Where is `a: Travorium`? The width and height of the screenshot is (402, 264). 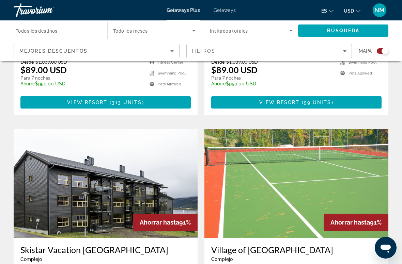 a: Travorium is located at coordinates (48, 10).